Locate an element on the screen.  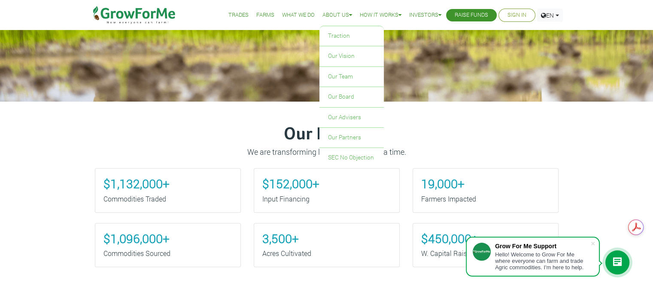
a: What We Do is located at coordinates (298, 15).